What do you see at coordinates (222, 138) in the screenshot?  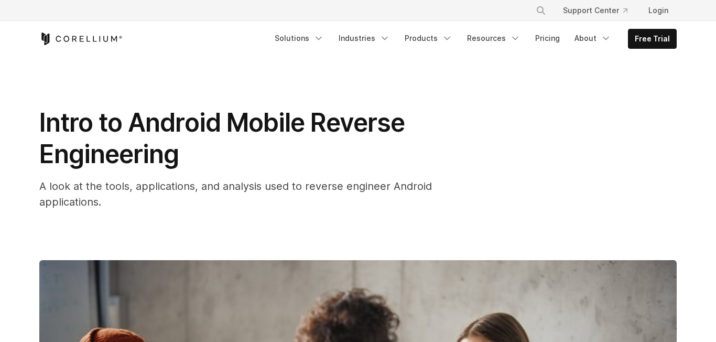 I see `span: Intro to Android Mobile Reverse Engineering` at bounding box center [222, 138].